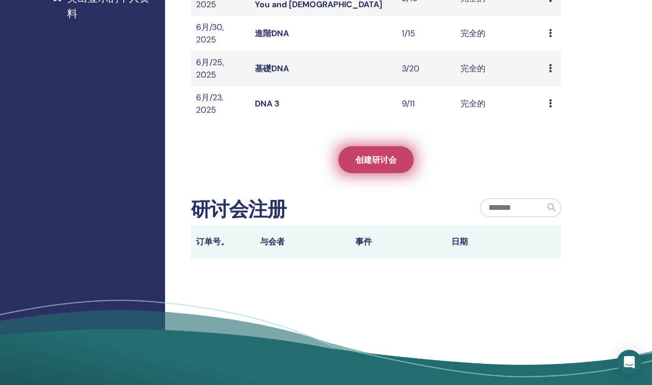 This screenshot has height=385, width=652. What do you see at coordinates (376, 160) in the screenshot?
I see `a: 创建研讨会` at bounding box center [376, 160].